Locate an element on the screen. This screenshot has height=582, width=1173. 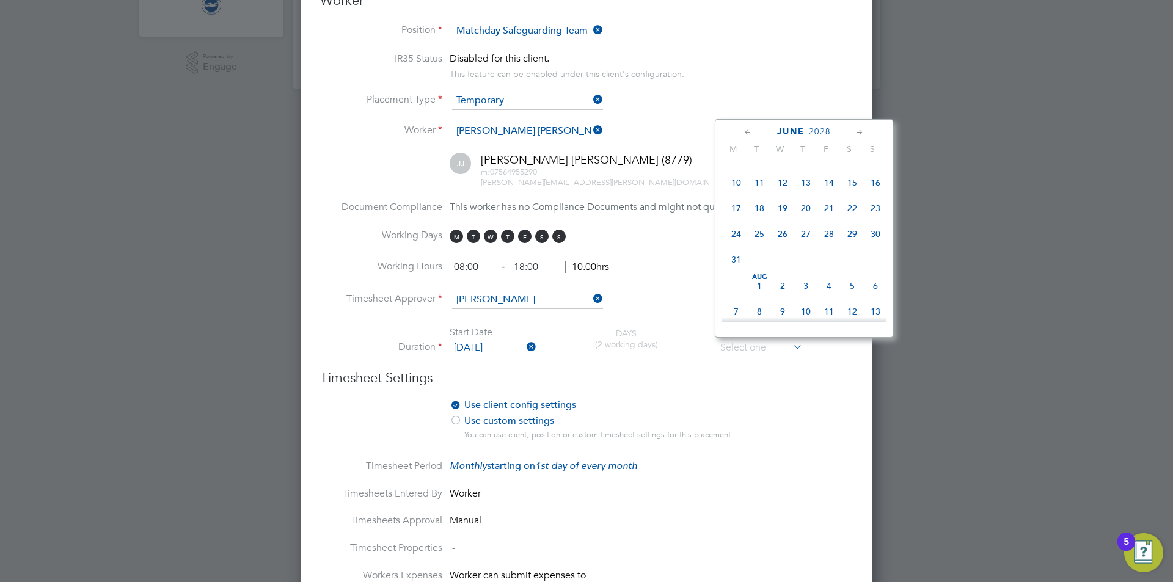
span: 26 is located at coordinates (783, 234).